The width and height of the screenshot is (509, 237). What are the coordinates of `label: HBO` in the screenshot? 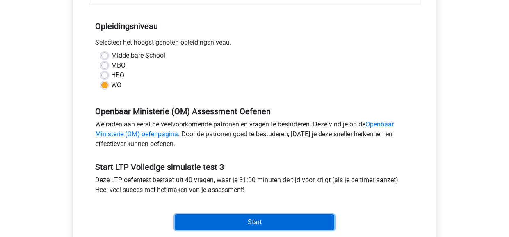 It's located at (118, 75).